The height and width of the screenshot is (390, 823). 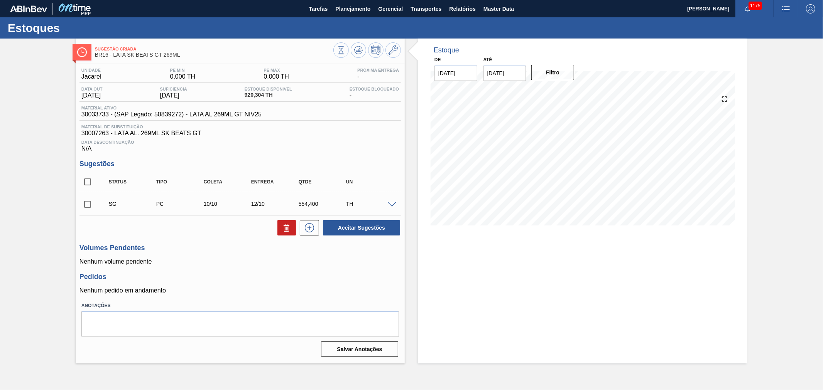 I want to click on div: Sugestão Criada, so click(x=133, y=204).